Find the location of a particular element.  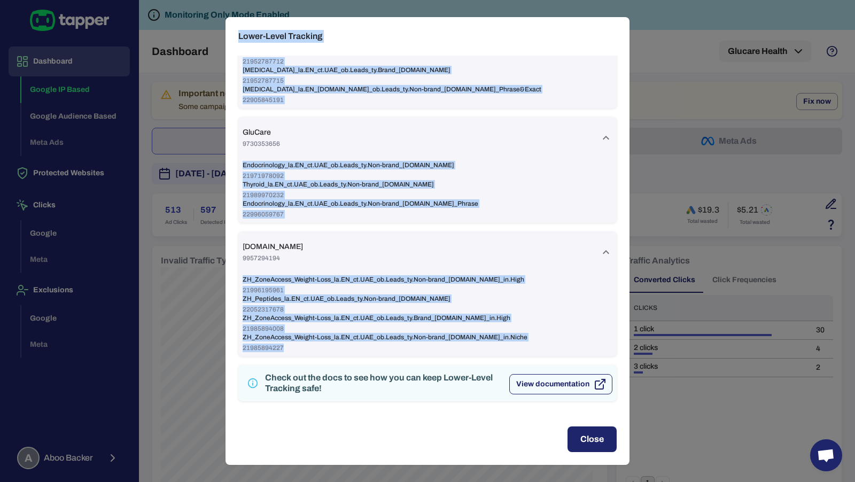

button: View documentation is located at coordinates (561, 384).